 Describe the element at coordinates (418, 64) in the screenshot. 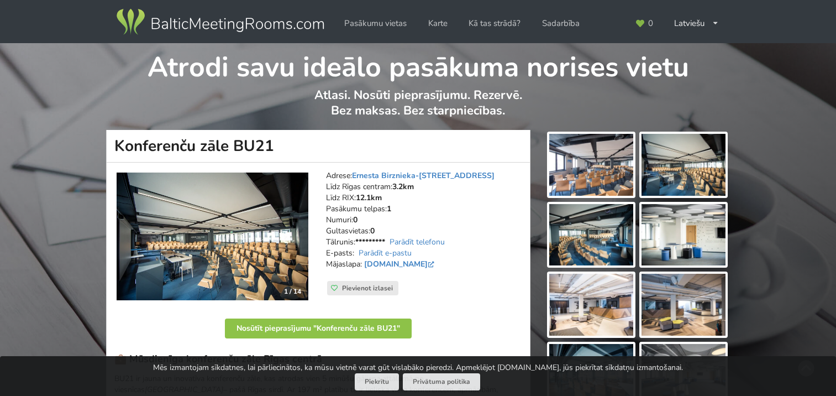

I see `h1: Atrodi savu ideālo pasākuma norises vietu` at that location.